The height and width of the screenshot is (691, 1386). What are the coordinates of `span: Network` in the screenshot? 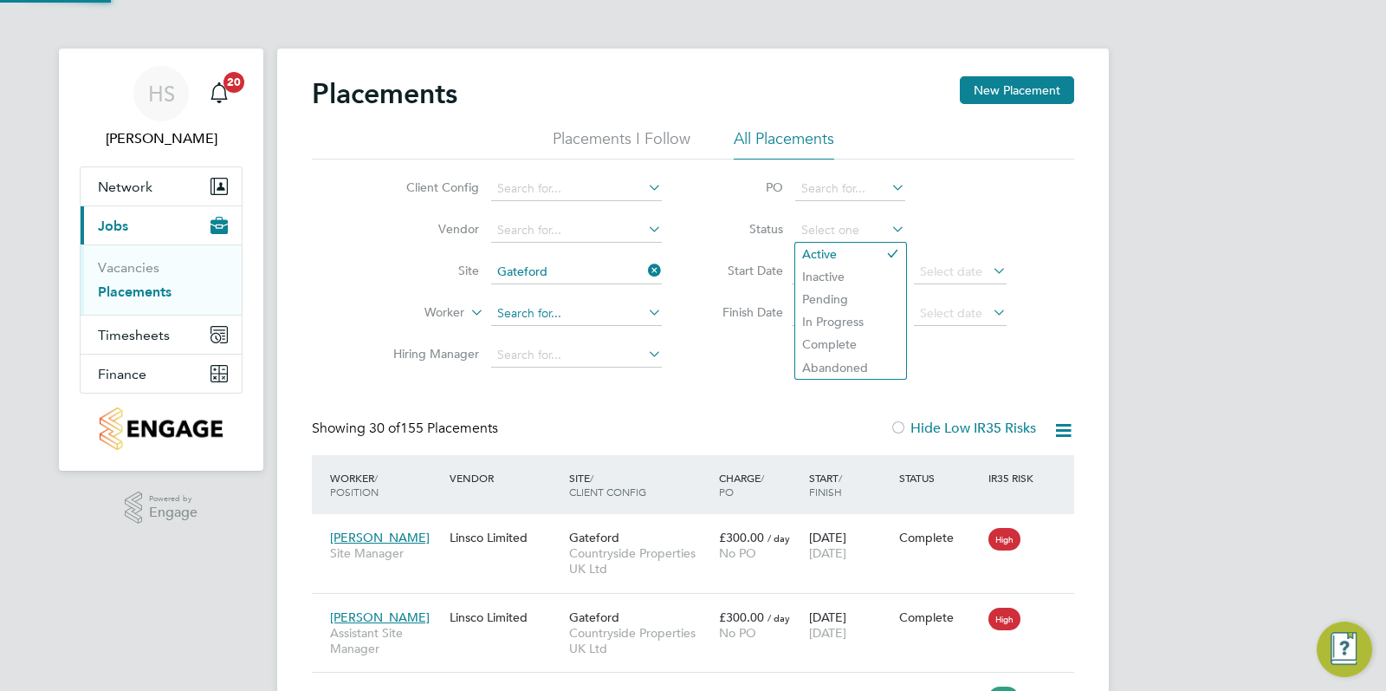 It's located at (125, 186).